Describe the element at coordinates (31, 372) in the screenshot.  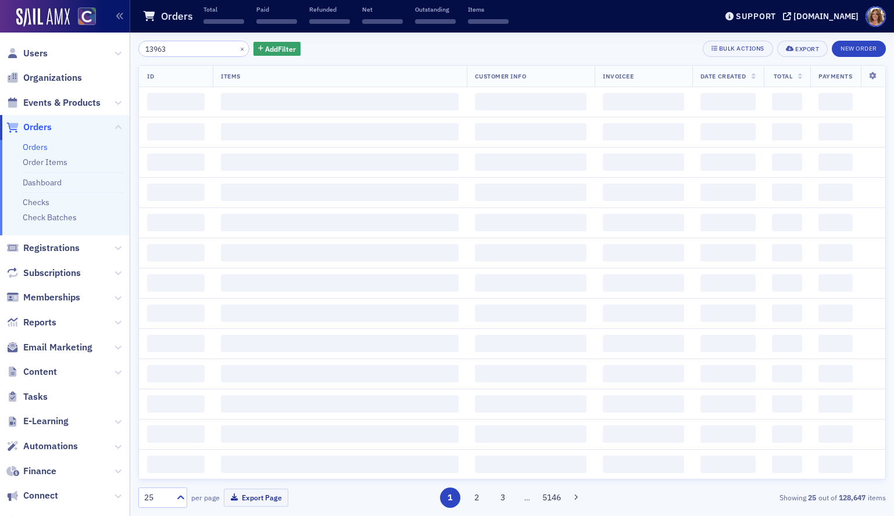
I see `a: Content` at that location.